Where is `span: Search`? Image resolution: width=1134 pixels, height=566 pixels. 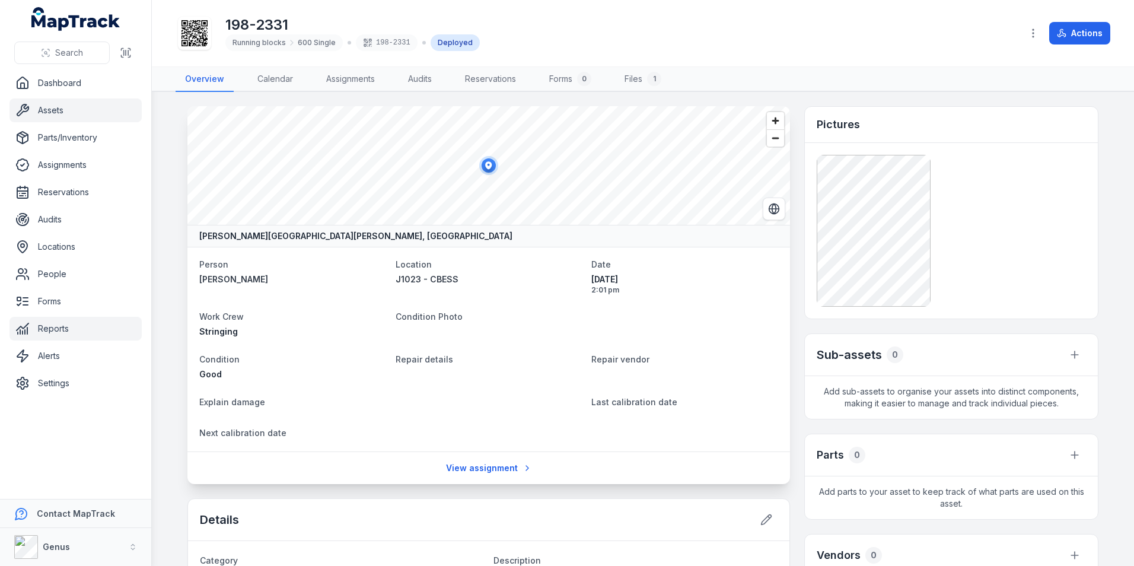 span: Search is located at coordinates (69, 53).